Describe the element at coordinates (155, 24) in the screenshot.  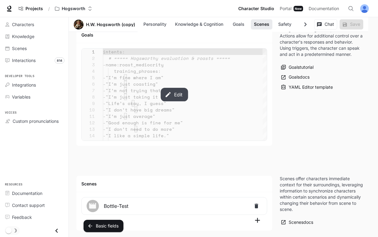
I see `button: Personality` at that location.